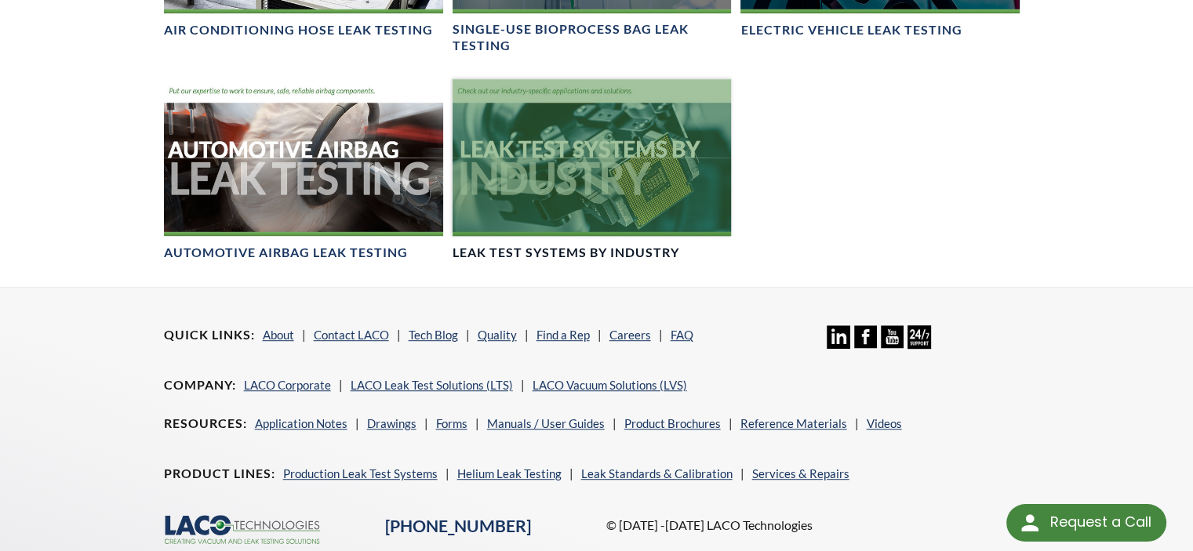 The width and height of the screenshot is (1193, 551). Describe the element at coordinates (592, 38) in the screenshot. I see `h4: Single-Use Bioprocess Bag Leak Testing` at that location.